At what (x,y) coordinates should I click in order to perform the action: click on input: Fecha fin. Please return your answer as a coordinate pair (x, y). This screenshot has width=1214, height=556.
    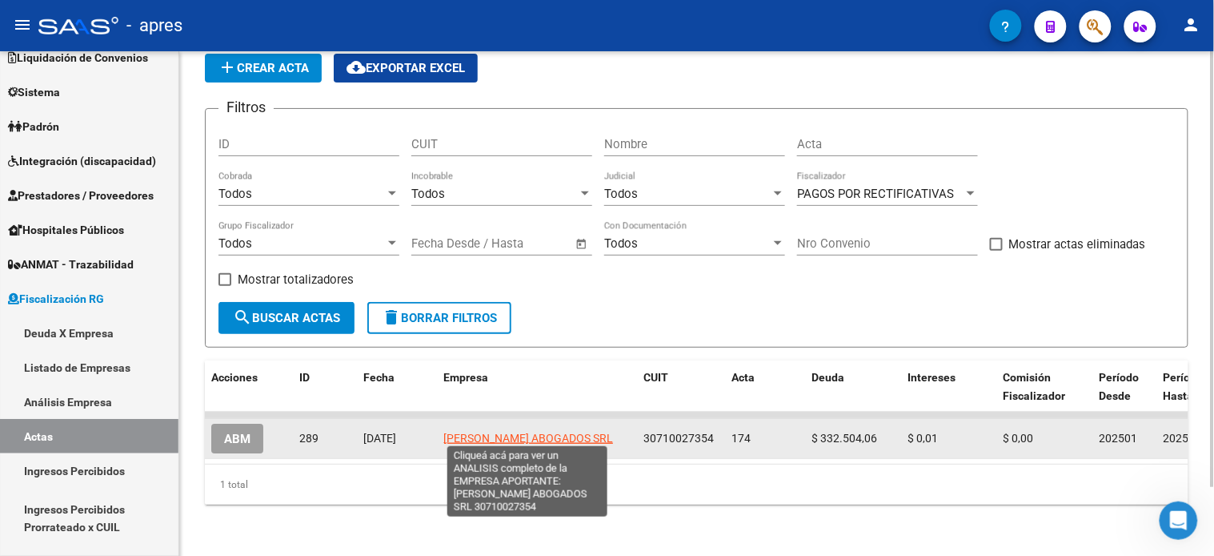
    Looking at the image, I should click on (529, 243).